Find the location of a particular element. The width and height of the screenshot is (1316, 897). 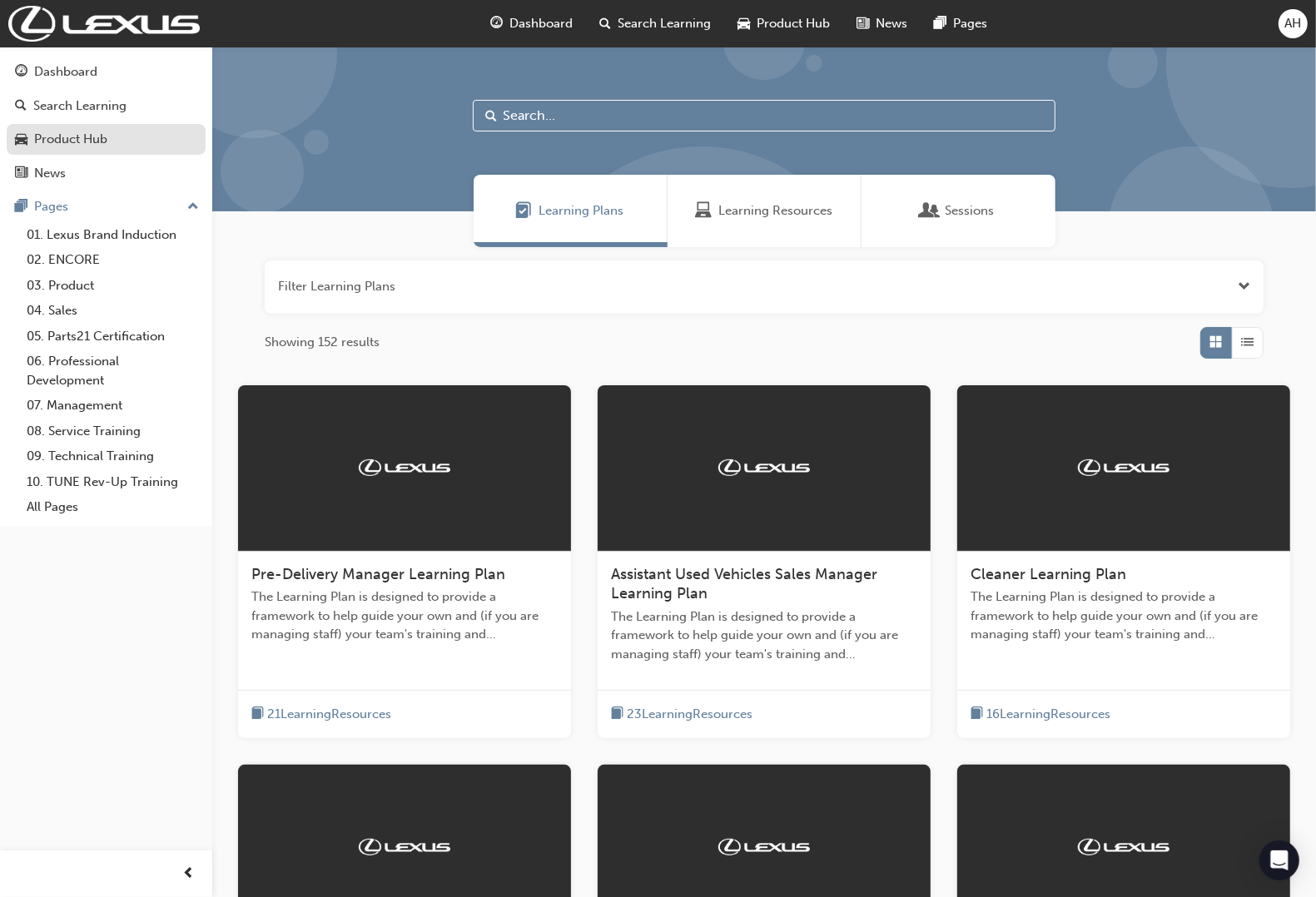

div: Dashboard is located at coordinates (66, 71).